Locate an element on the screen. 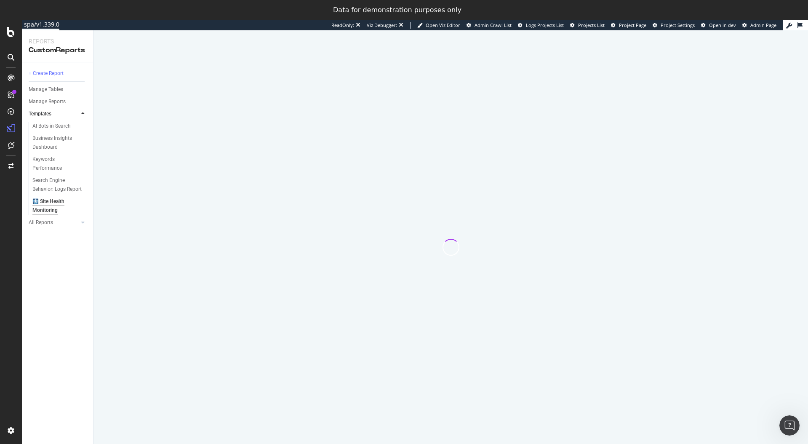  a: Manage Tables is located at coordinates (58, 89).